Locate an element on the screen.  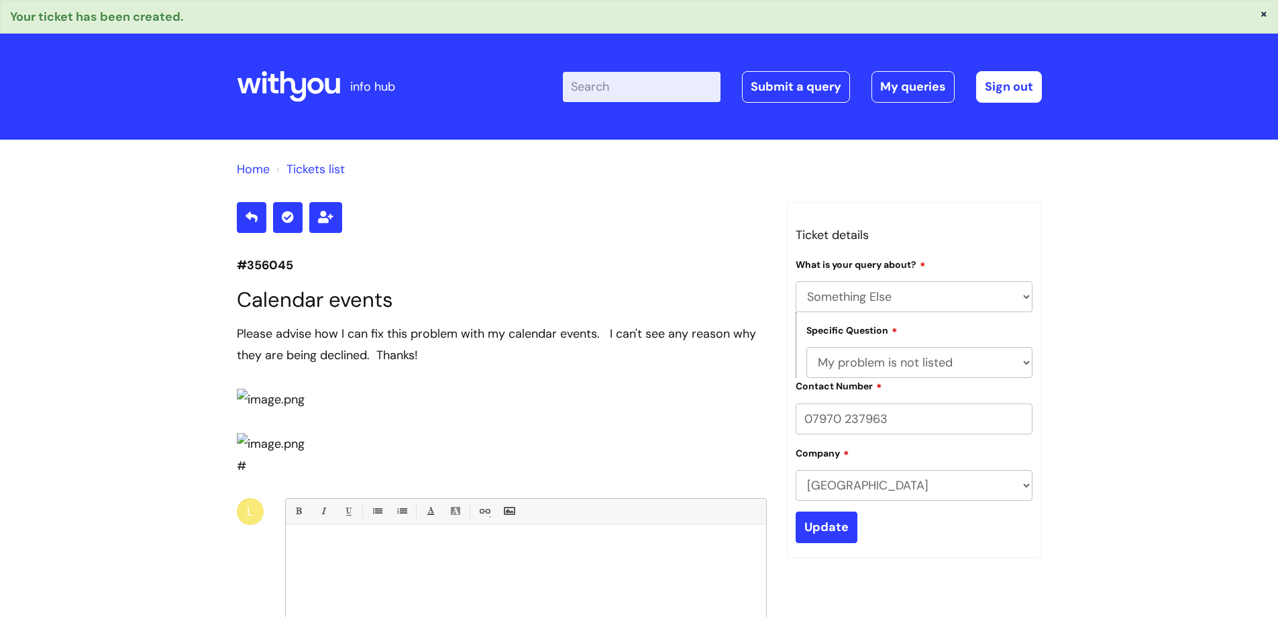
a: Link is located at coordinates (484, 511).